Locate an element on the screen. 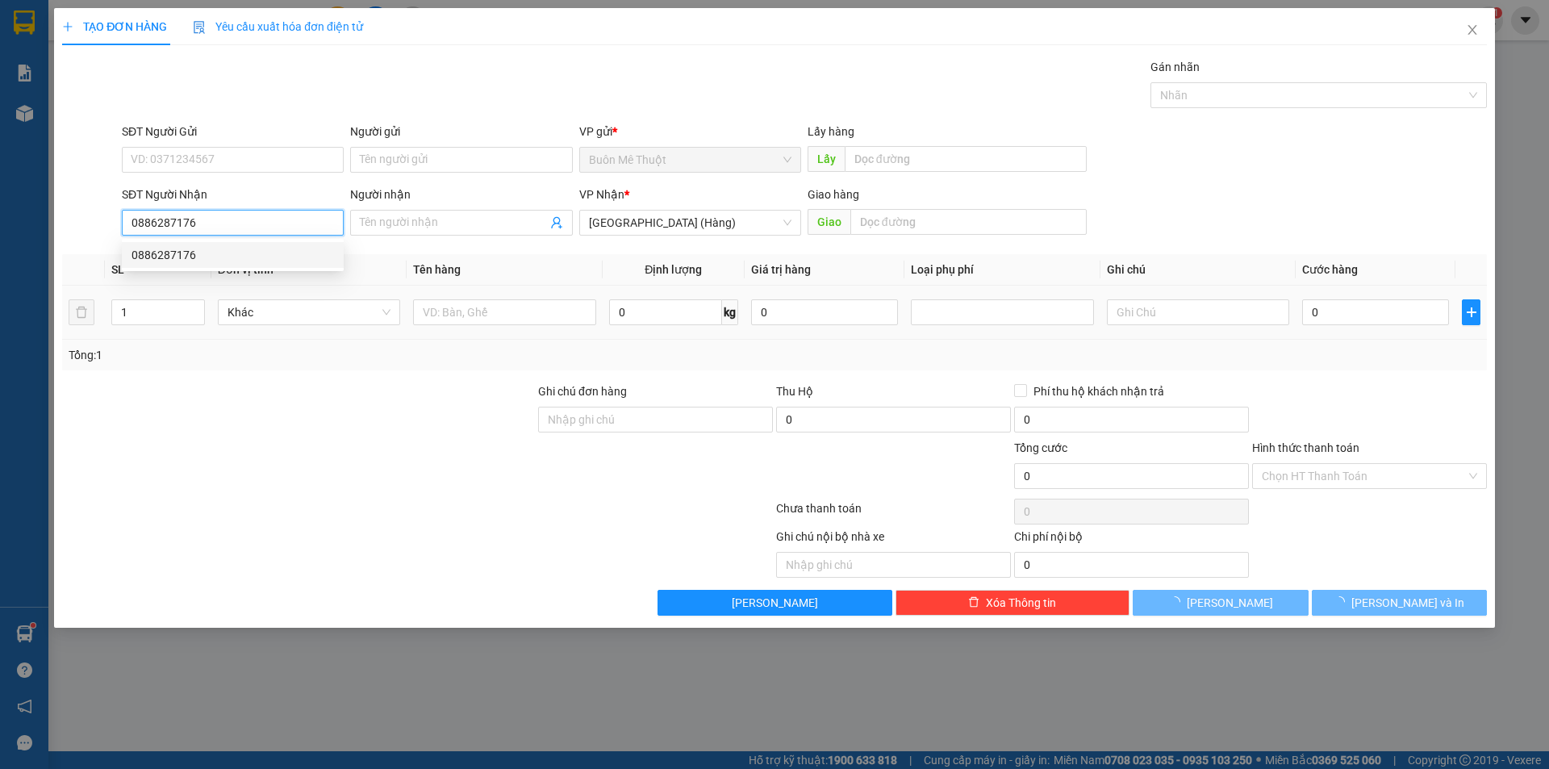  img: icon is located at coordinates (199, 27).